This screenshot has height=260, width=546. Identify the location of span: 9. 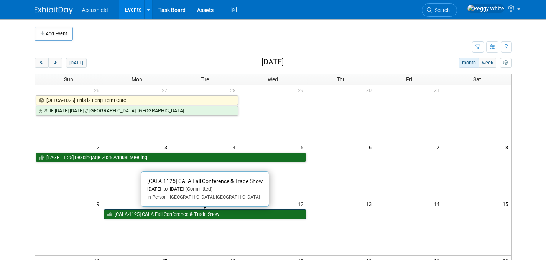
(99, 204).